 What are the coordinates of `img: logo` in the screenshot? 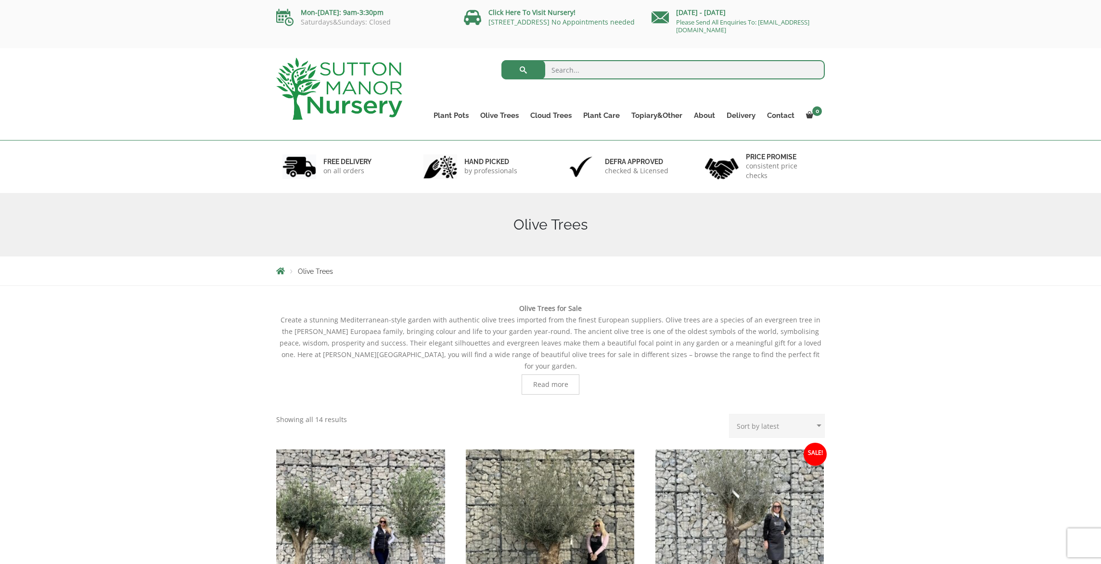 It's located at (339, 89).